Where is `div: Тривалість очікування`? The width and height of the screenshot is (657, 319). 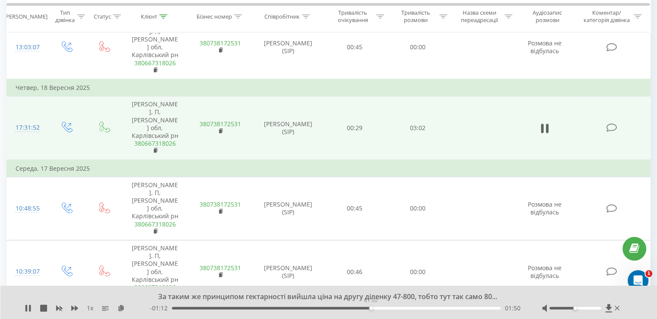 div: Тривалість очікування is located at coordinates (353, 16).